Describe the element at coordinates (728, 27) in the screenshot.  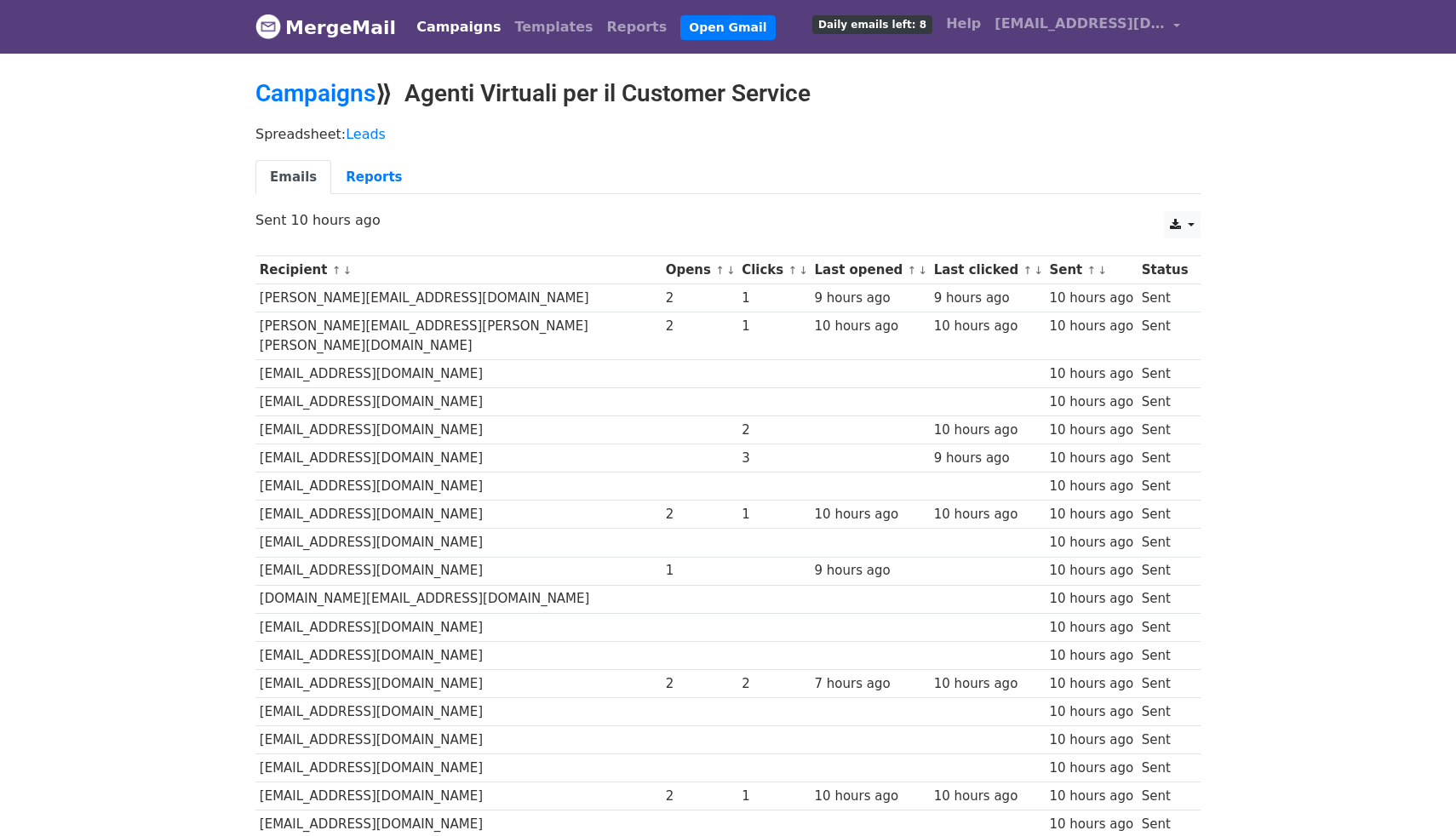
I see `a: Open Gmail` at that location.